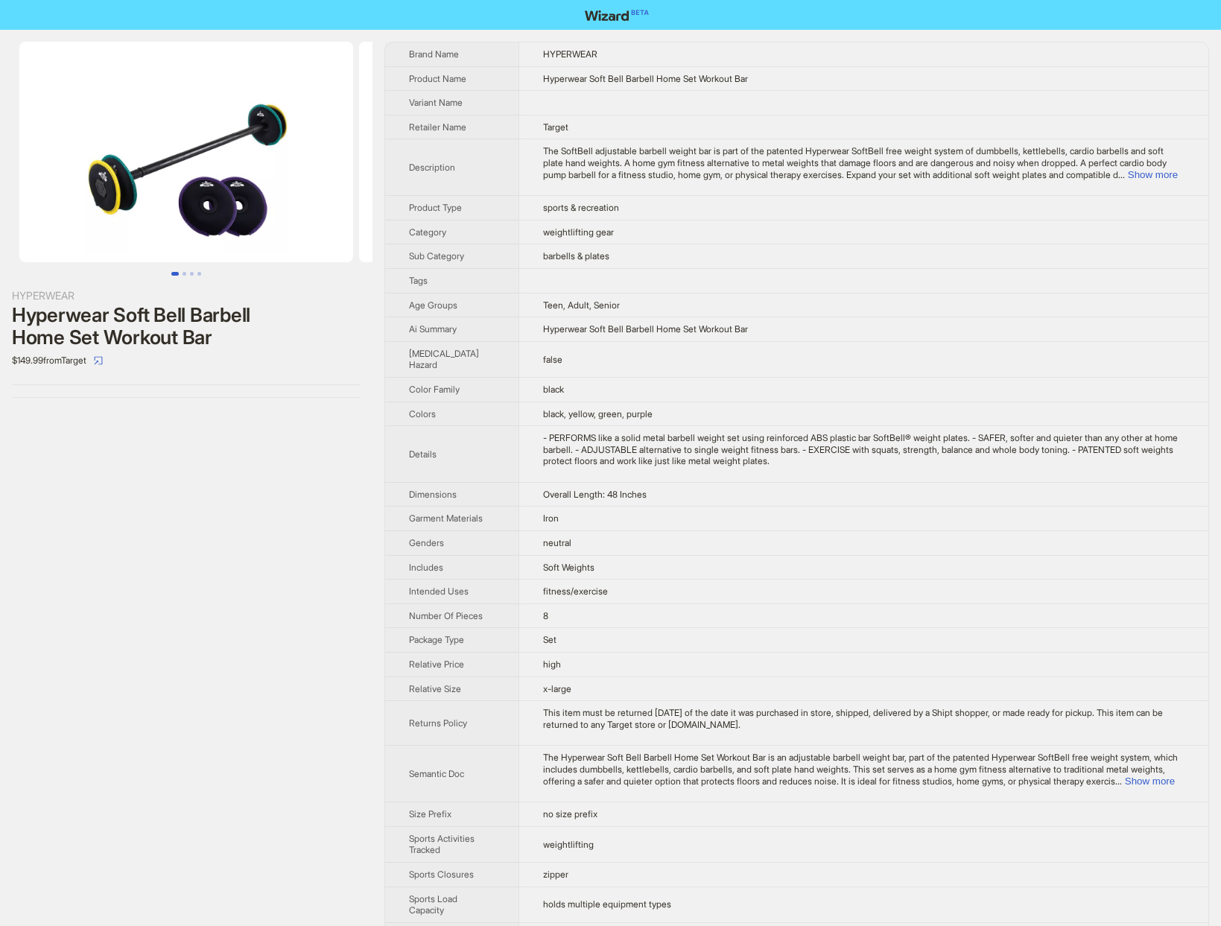  Describe the element at coordinates (570, 54) in the screenshot. I see `span: HYPERWEAR` at that location.